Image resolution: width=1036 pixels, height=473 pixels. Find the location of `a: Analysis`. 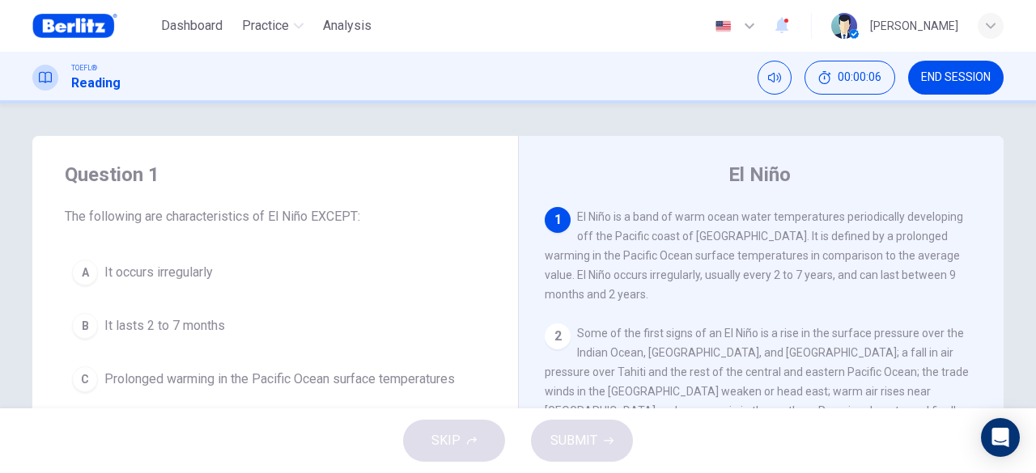

a: Analysis is located at coordinates (347, 26).